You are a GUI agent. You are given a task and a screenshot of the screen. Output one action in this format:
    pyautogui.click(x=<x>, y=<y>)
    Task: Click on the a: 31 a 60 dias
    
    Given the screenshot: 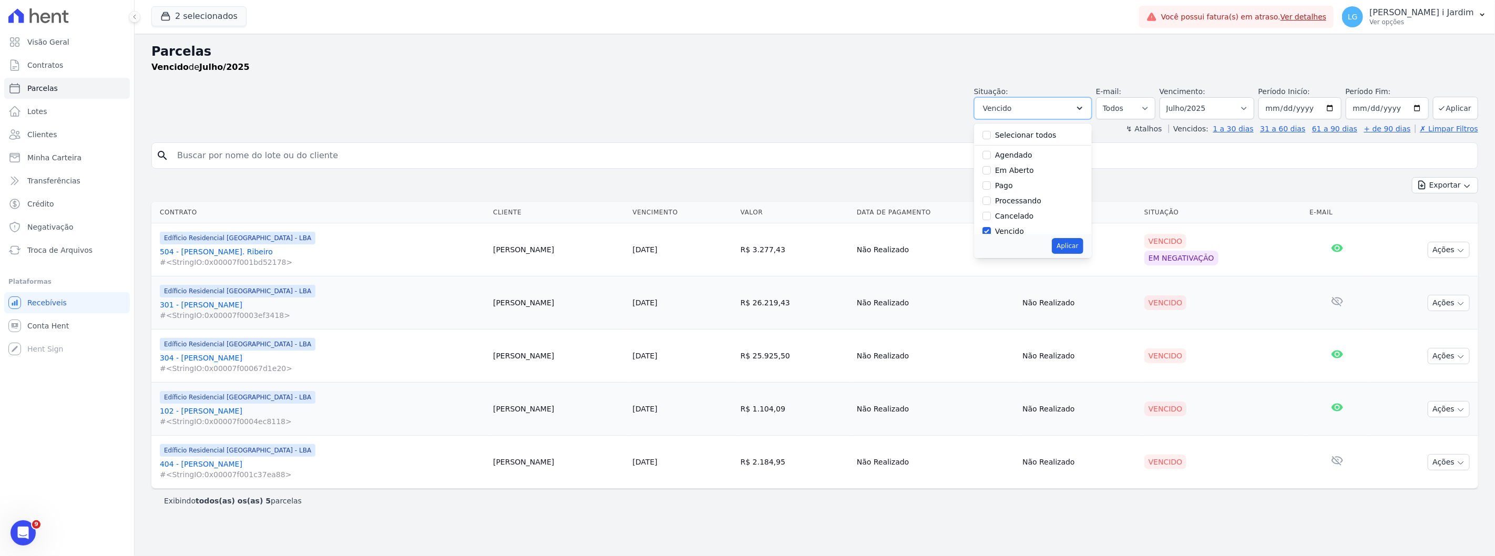 What is the action you would take?
    pyautogui.click(x=1282, y=129)
    